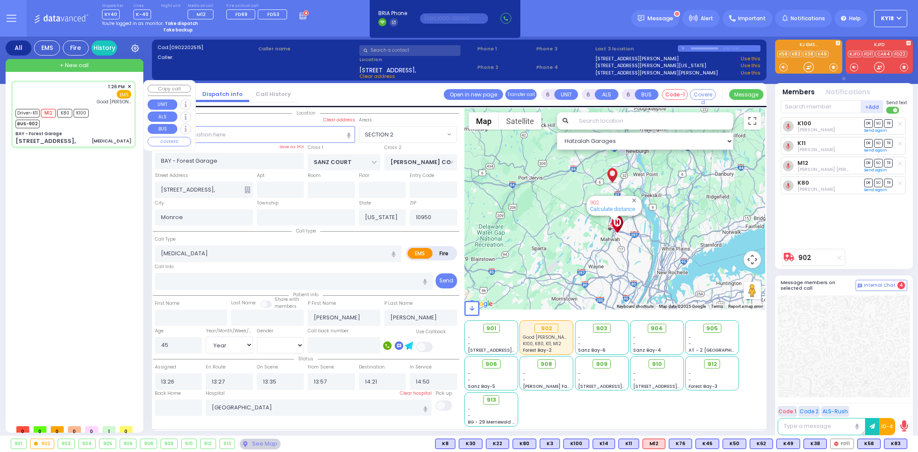 The height and width of the screenshot is (452, 918). I want to click on label: Caller:, so click(207, 57).